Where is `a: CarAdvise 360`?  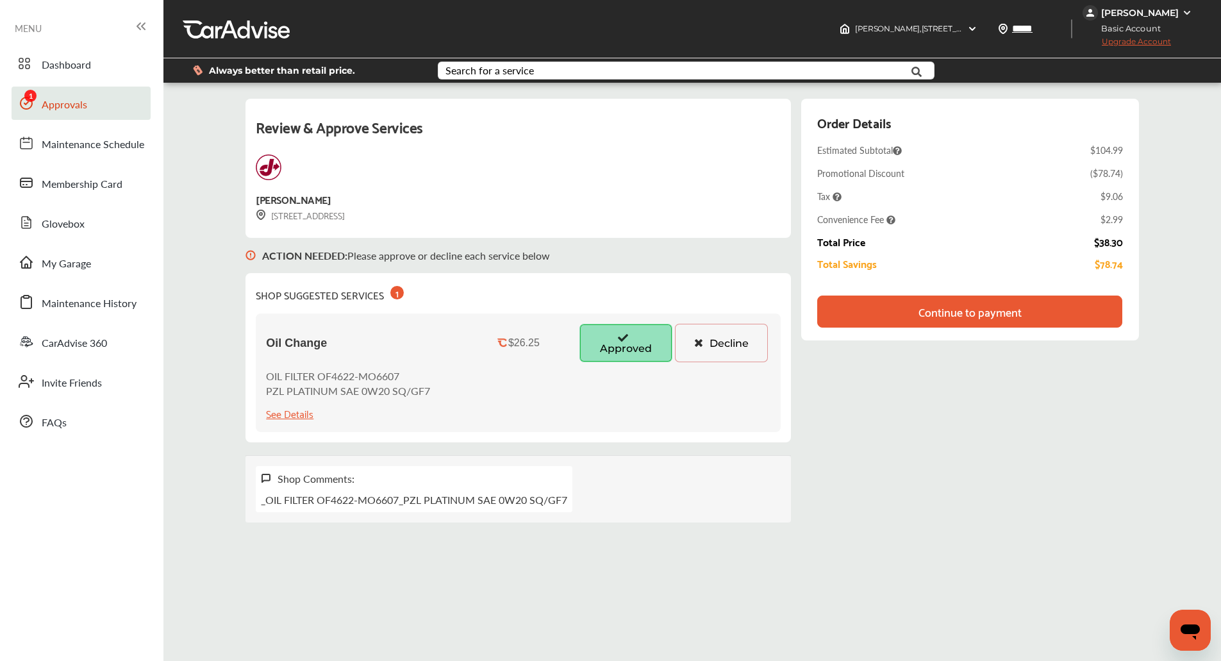
a: CarAdvise 360 is located at coordinates (81, 342).